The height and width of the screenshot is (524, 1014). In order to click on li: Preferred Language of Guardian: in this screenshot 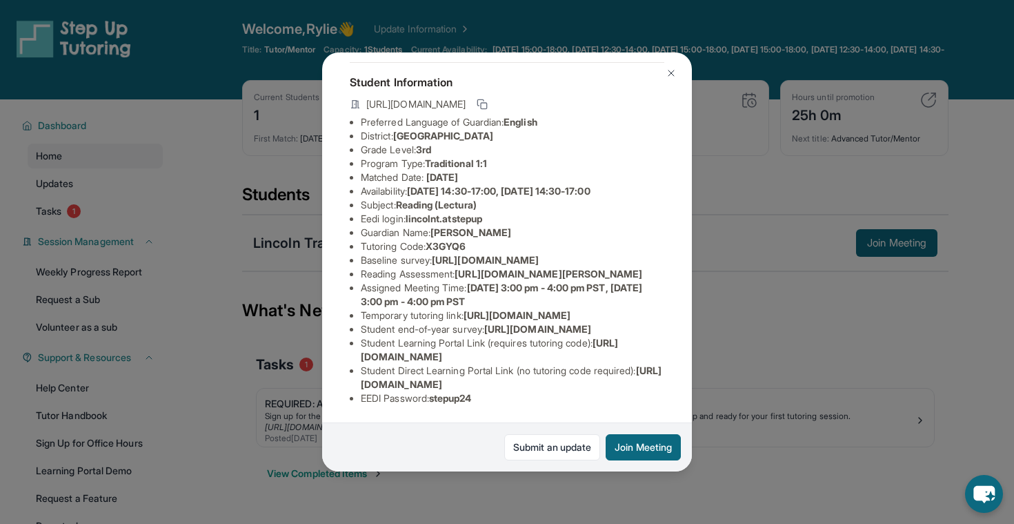, I will do `click(513, 122)`.